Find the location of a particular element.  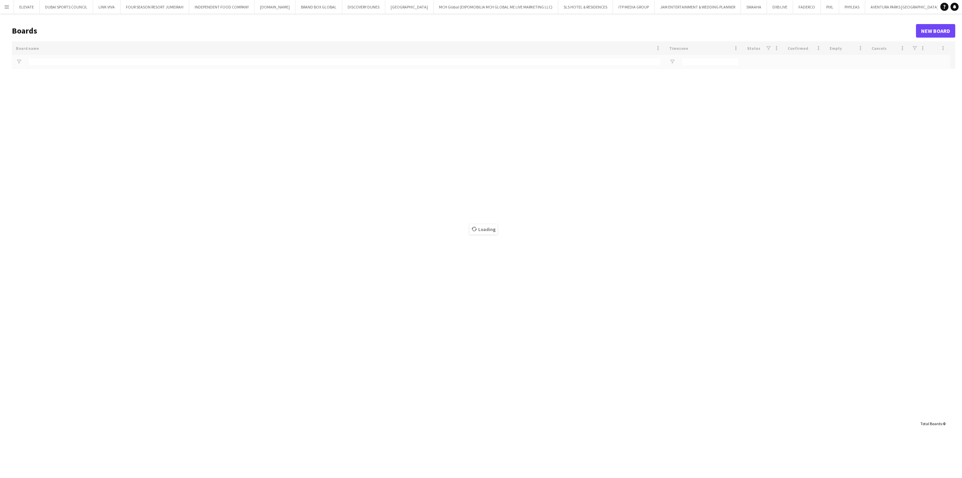

button: BRAND BOX GLOBAL is located at coordinates (319, 7).